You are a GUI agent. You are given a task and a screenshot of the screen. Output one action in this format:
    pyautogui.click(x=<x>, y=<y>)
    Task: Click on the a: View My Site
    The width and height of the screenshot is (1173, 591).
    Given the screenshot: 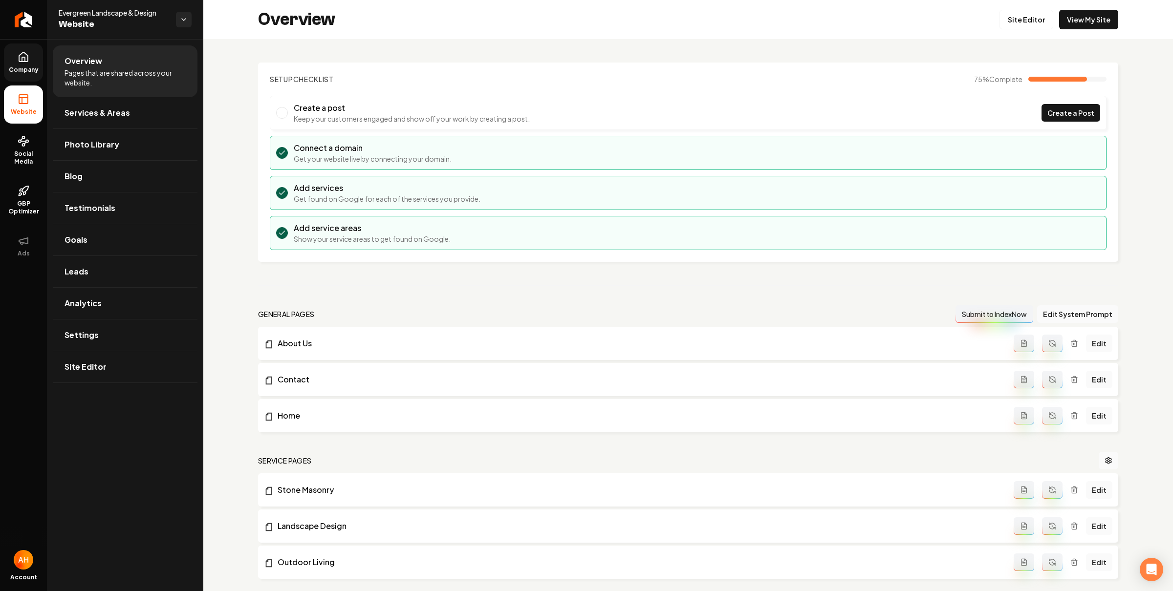 What is the action you would take?
    pyautogui.click(x=1088, y=20)
    